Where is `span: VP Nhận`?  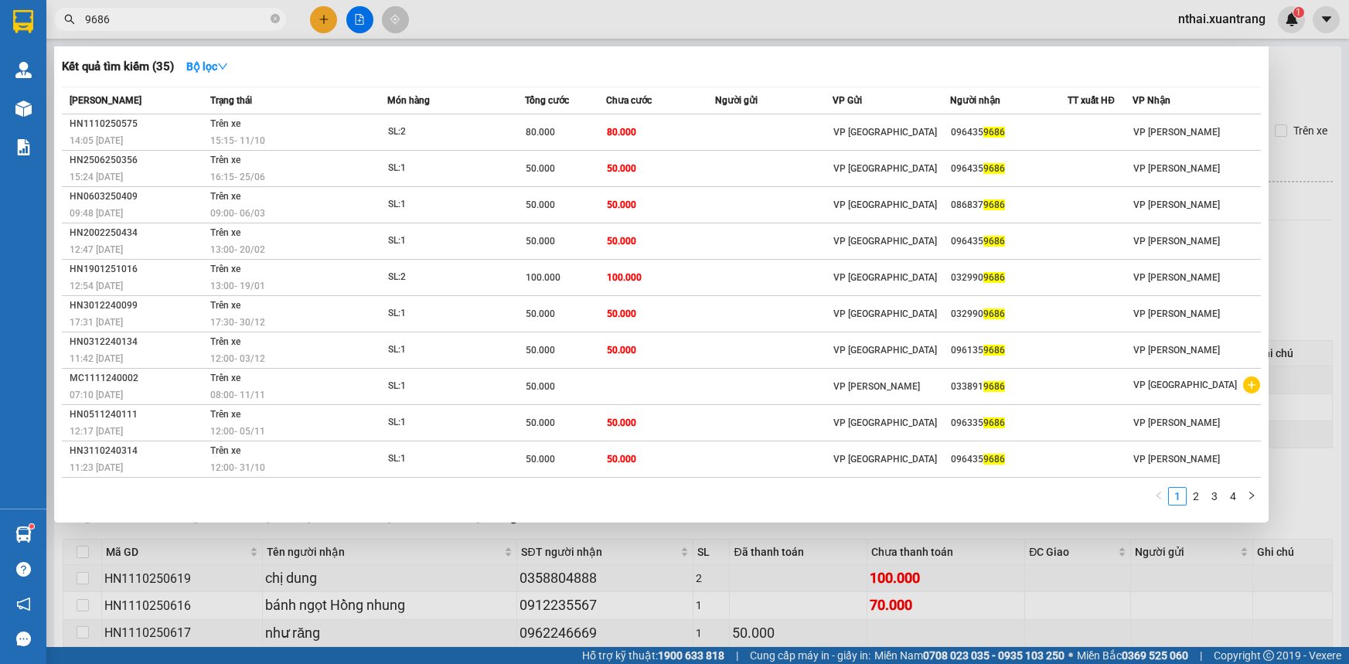
span: VP Nhận is located at coordinates (1151, 101).